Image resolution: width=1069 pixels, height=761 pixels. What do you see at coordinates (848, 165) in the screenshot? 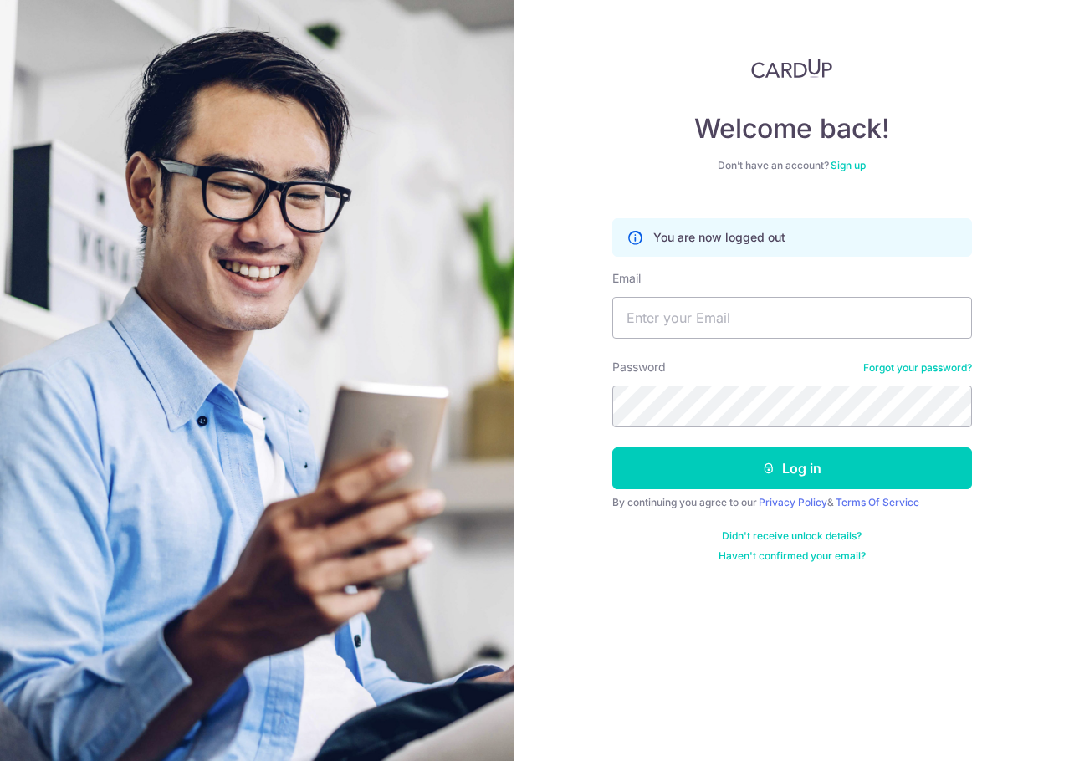
I see `a: Sign up` at bounding box center [848, 165].